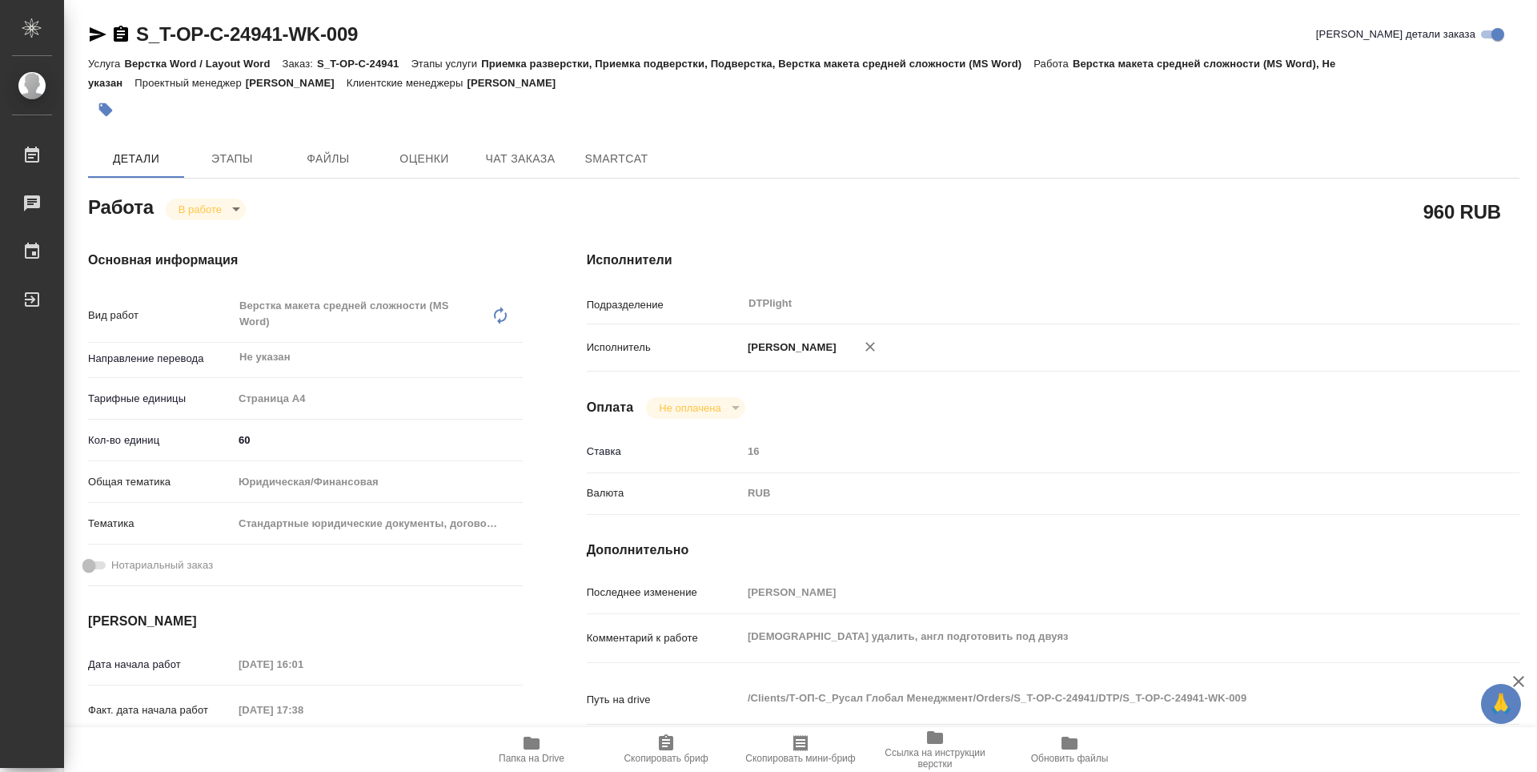 The image size is (1537, 772). I want to click on p: Факт. дата начала работ, so click(160, 710).